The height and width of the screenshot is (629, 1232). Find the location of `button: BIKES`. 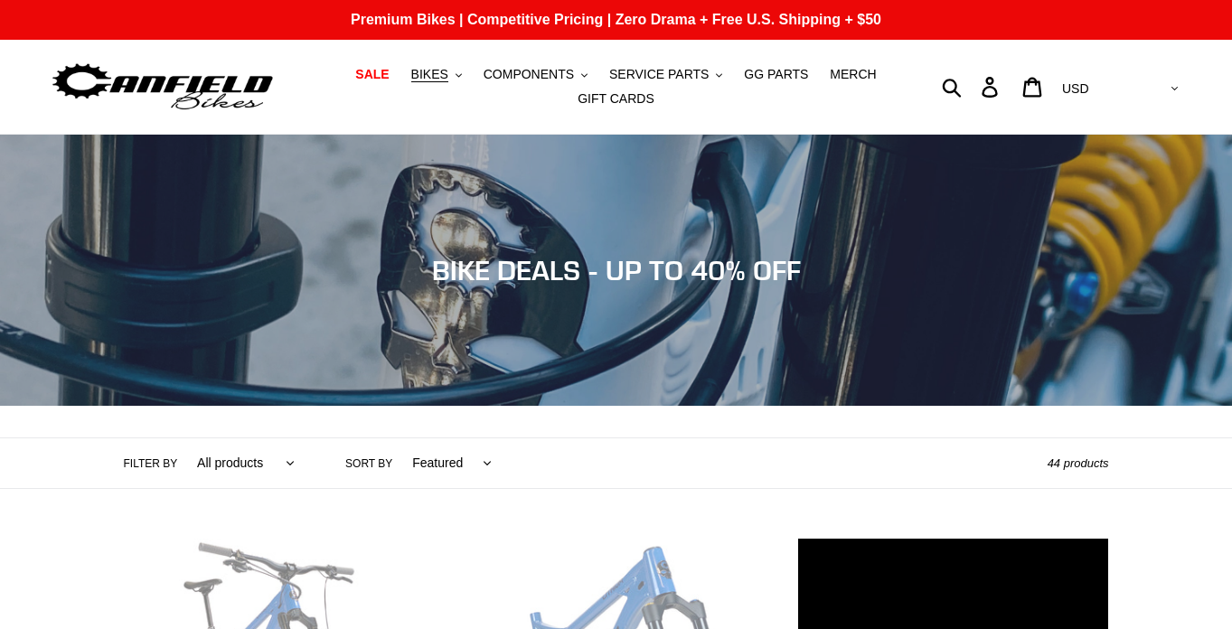

button: BIKES is located at coordinates (437, 74).